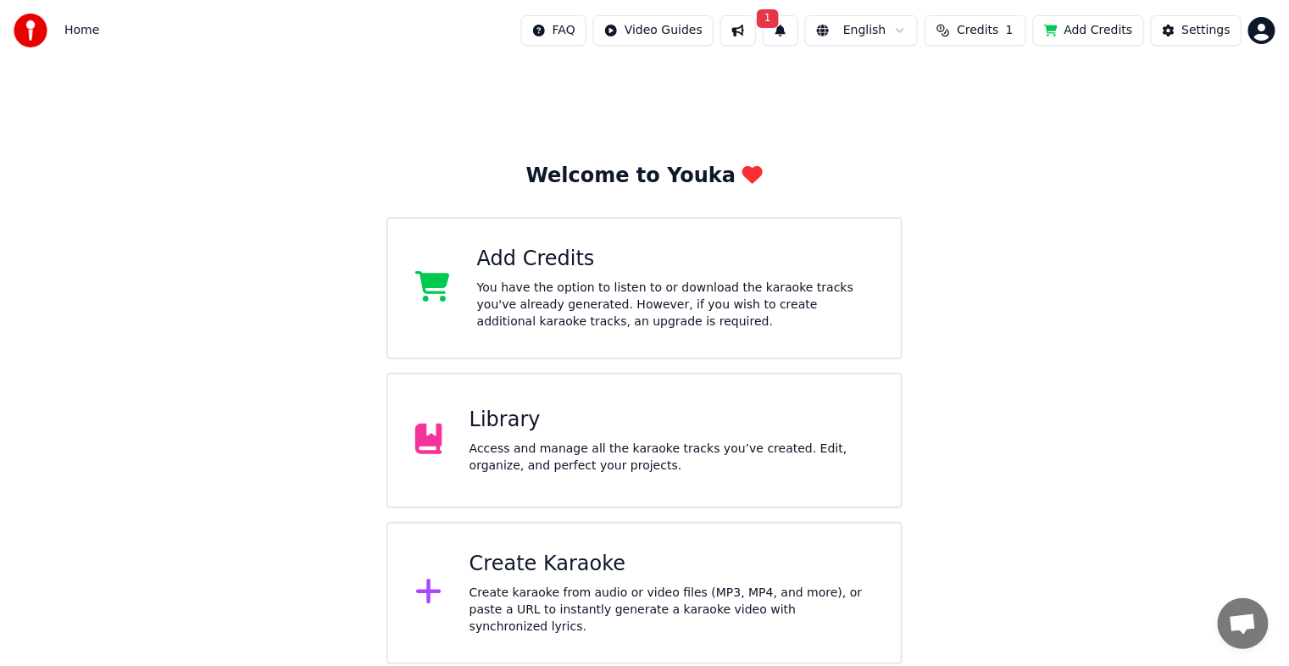 This screenshot has width=1289, height=666. What do you see at coordinates (975, 31) in the screenshot?
I see `button: Credits1` at bounding box center [975, 31].